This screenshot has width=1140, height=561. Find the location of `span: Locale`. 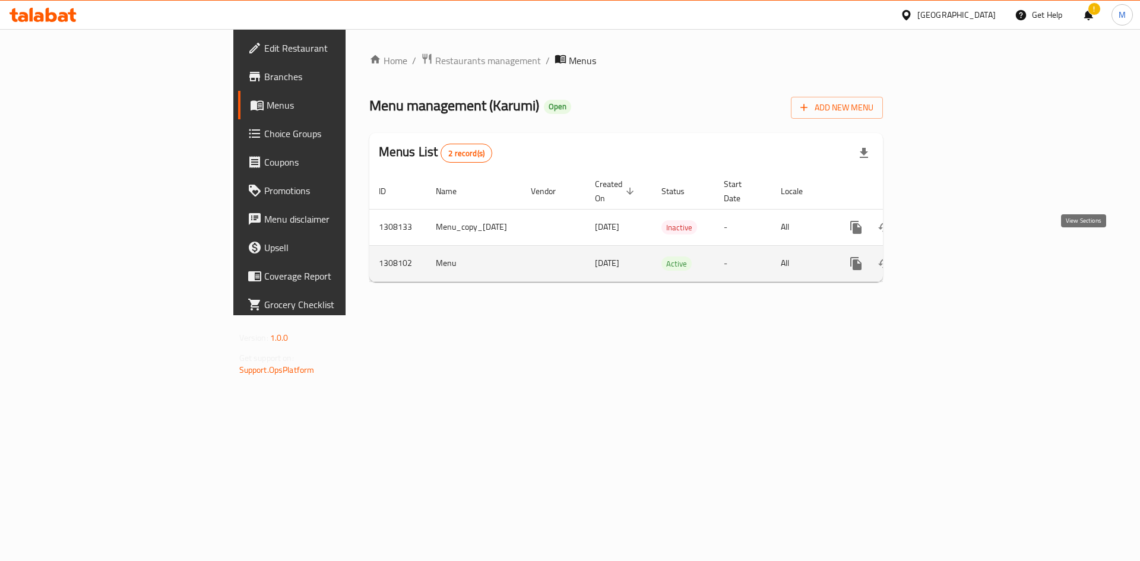

span: Locale is located at coordinates (799, 191).